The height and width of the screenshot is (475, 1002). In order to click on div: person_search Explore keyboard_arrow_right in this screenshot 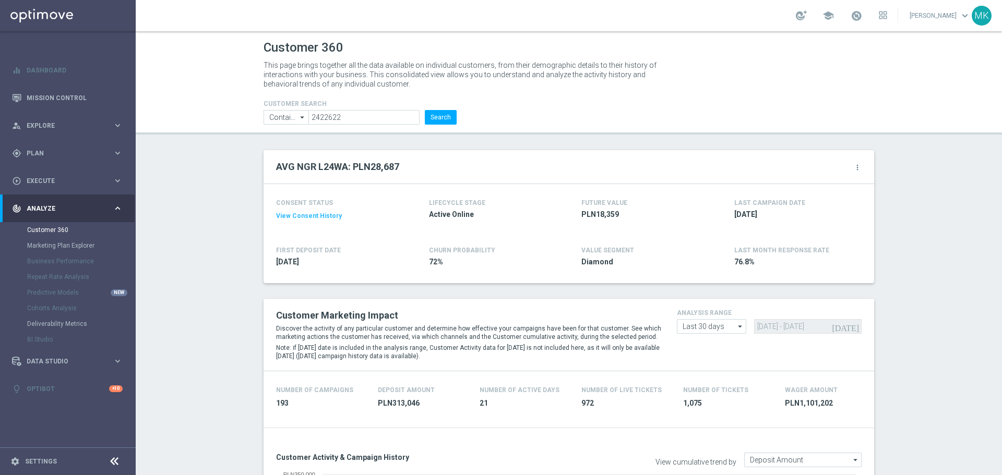, I will do `click(67, 126)`.